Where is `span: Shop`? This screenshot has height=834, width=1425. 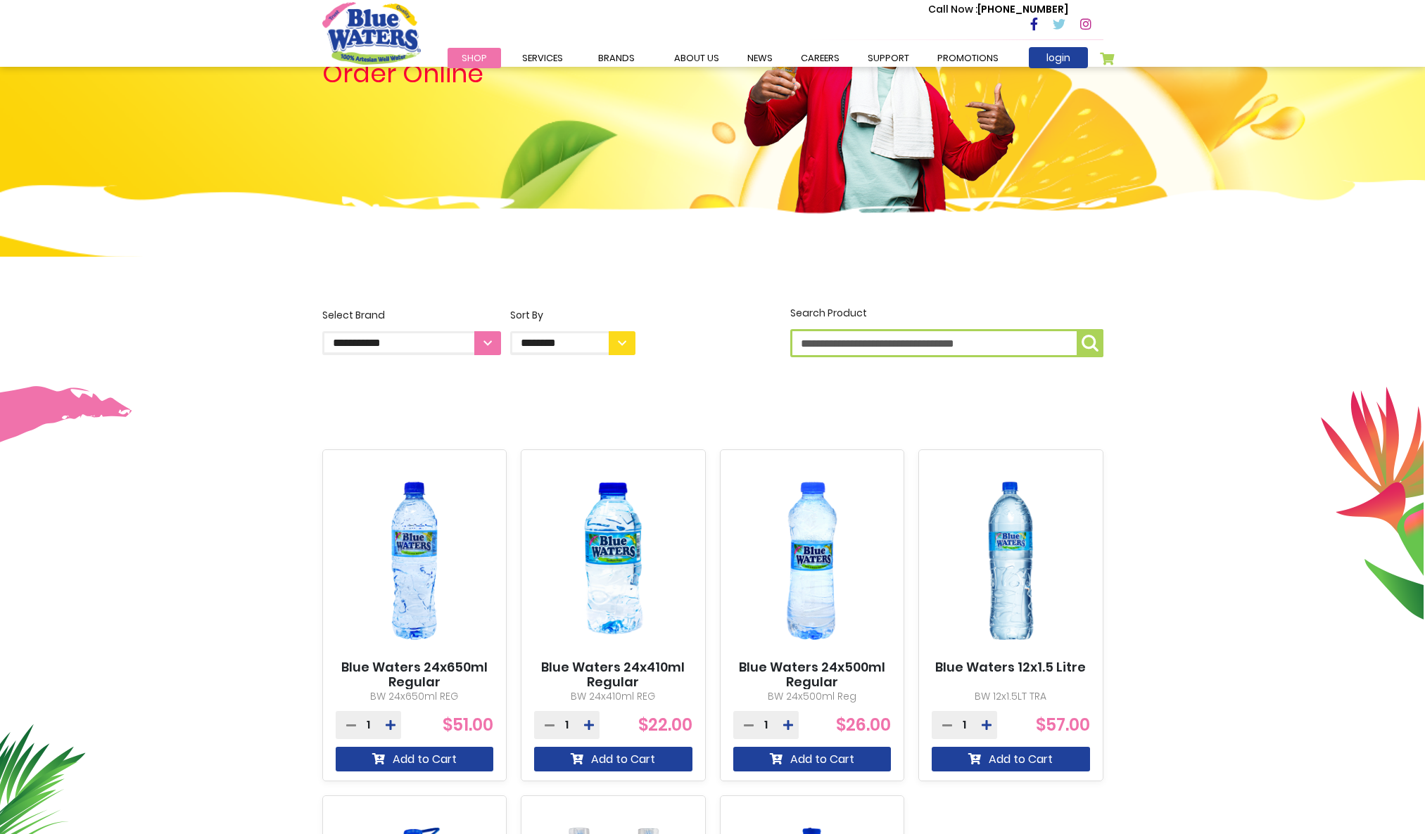 span: Shop is located at coordinates (474, 58).